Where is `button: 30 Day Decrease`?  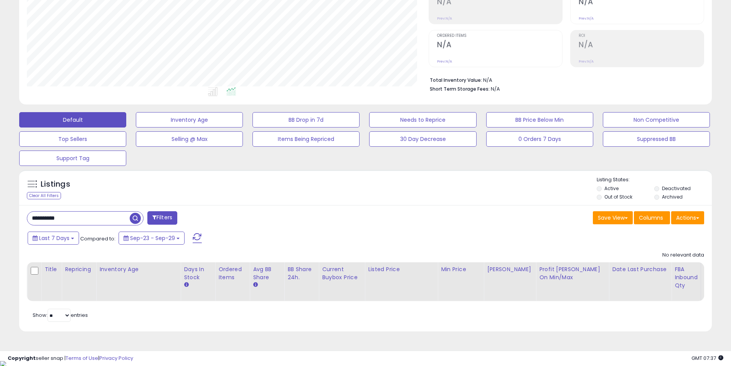
button: 30 Day Decrease is located at coordinates (423, 139).